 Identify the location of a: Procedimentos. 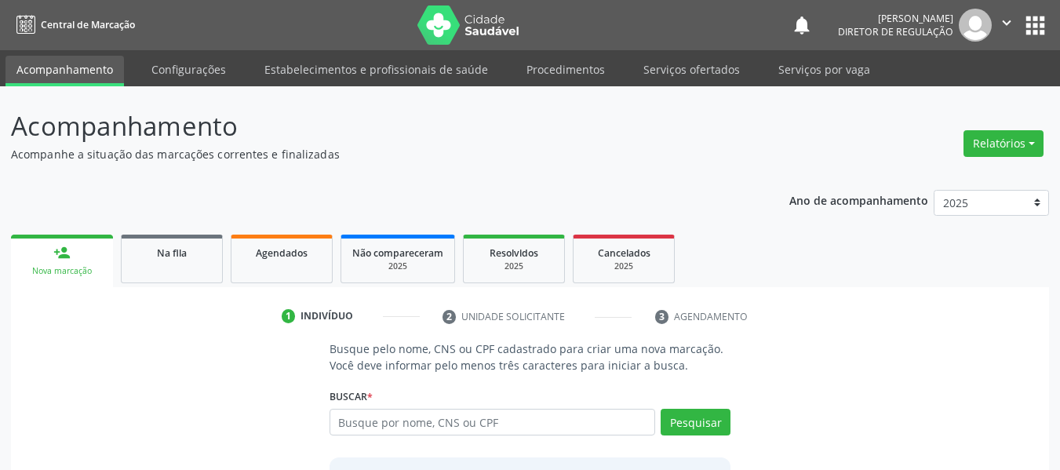
(566, 69).